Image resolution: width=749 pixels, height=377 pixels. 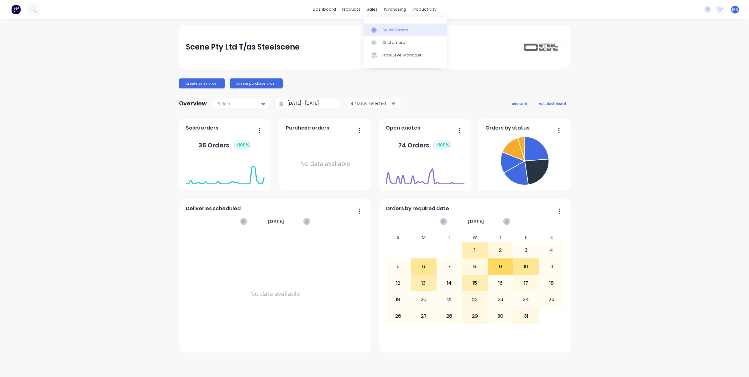 What do you see at coordinates (395, 30) in the screenshot?
I see `div: Sales Orders` at bounding box center [395, 30].